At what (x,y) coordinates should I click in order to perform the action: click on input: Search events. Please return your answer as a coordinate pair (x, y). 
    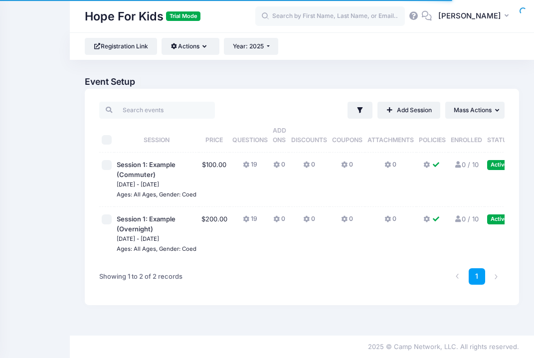
    Looking at the image, I should click on (157, 110).